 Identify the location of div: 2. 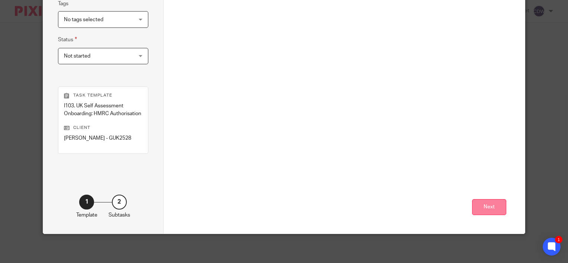
(119, 202).